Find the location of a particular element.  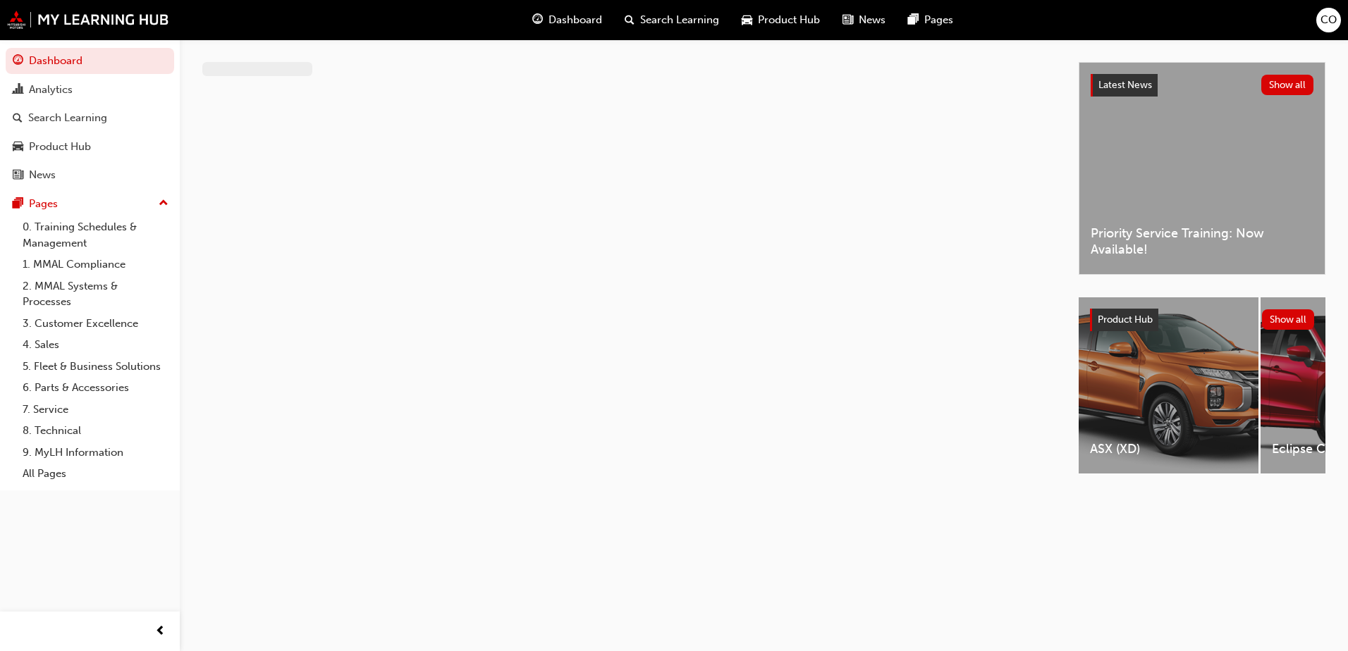

span: CO is located at coordinates (1328, 20).